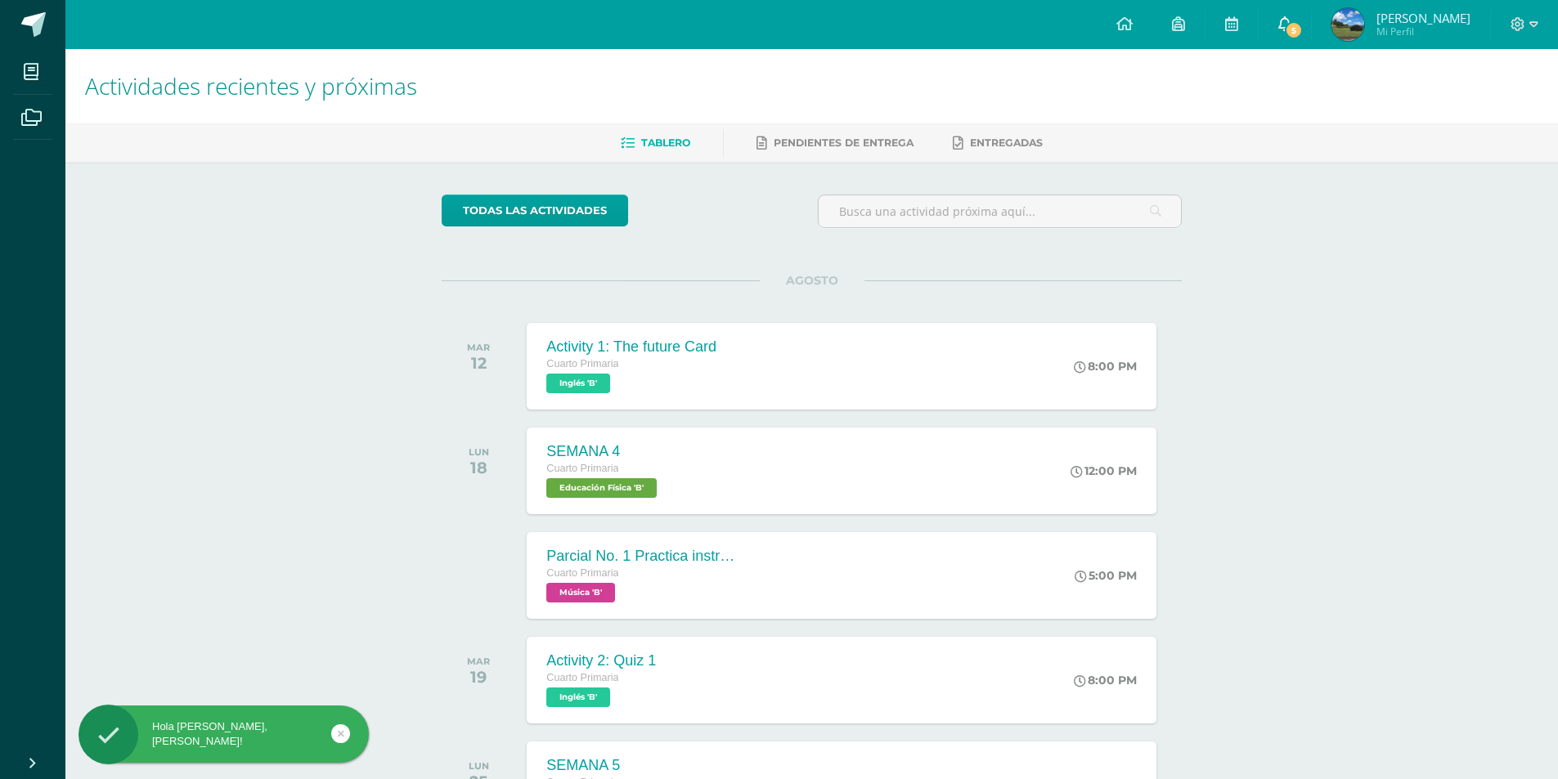 The width and height of the screenshot is (1558, 779). Describe the element at coordinates (1423, 31) in the screenshot. I see `span: Mi Perfil` at that location.